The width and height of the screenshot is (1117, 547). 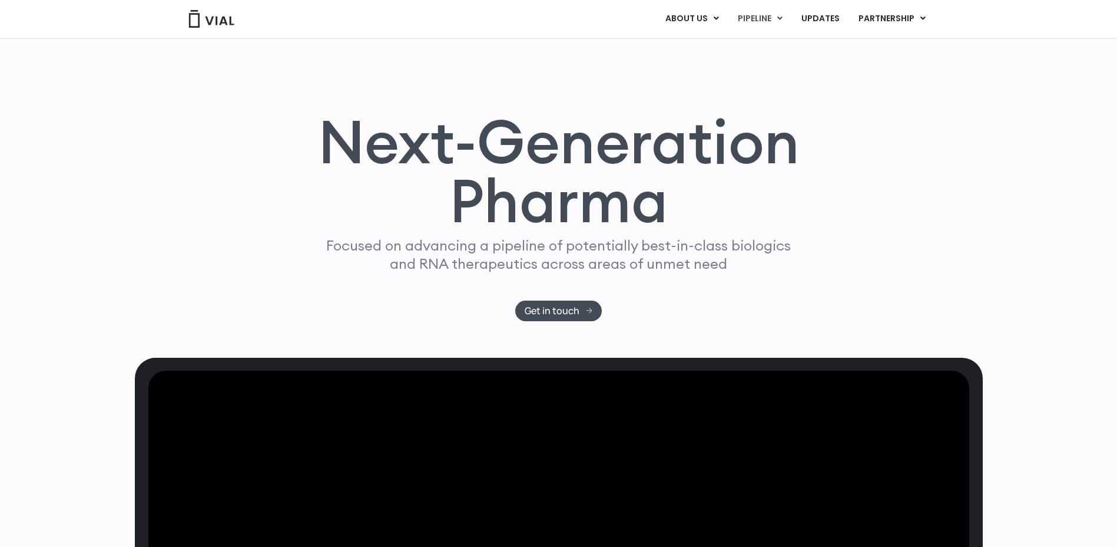 What do you see at coordinates (552, 310) in the screenshot?
I see `span: Get in touch` at bounding box center [552, 310].